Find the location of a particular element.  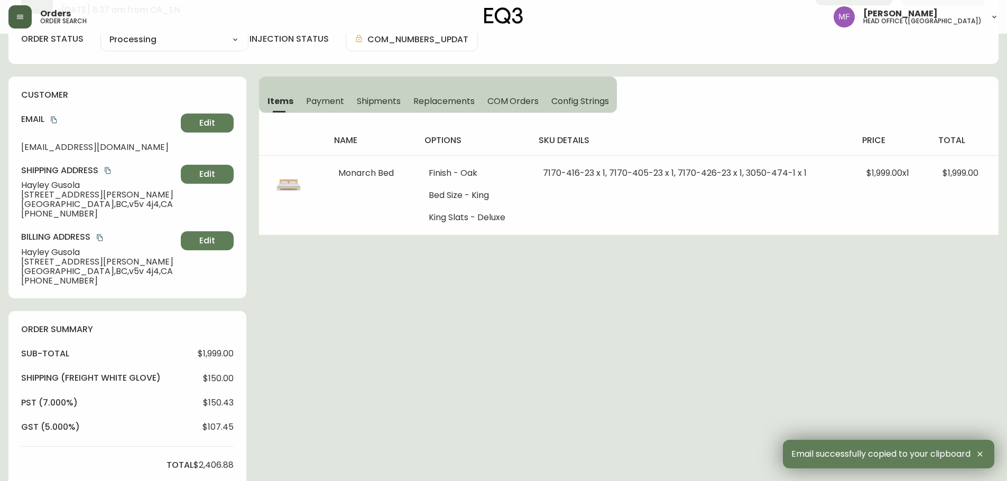

img: 7170-415-MC-400-1-clfddq0ak00540166eaarf0o1.jpg is located at coordinates (289, 185).